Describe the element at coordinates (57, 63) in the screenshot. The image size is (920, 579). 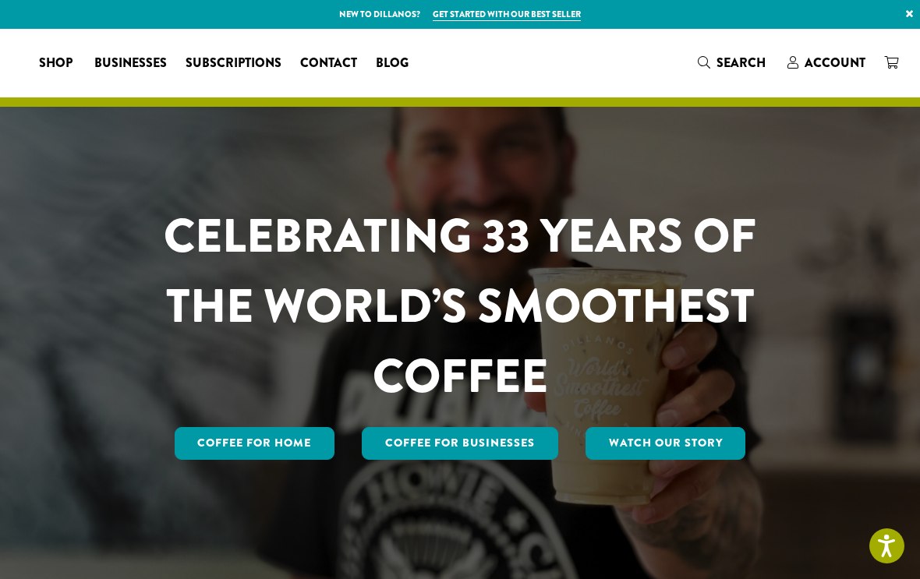
I see `a: Shop` at that location.